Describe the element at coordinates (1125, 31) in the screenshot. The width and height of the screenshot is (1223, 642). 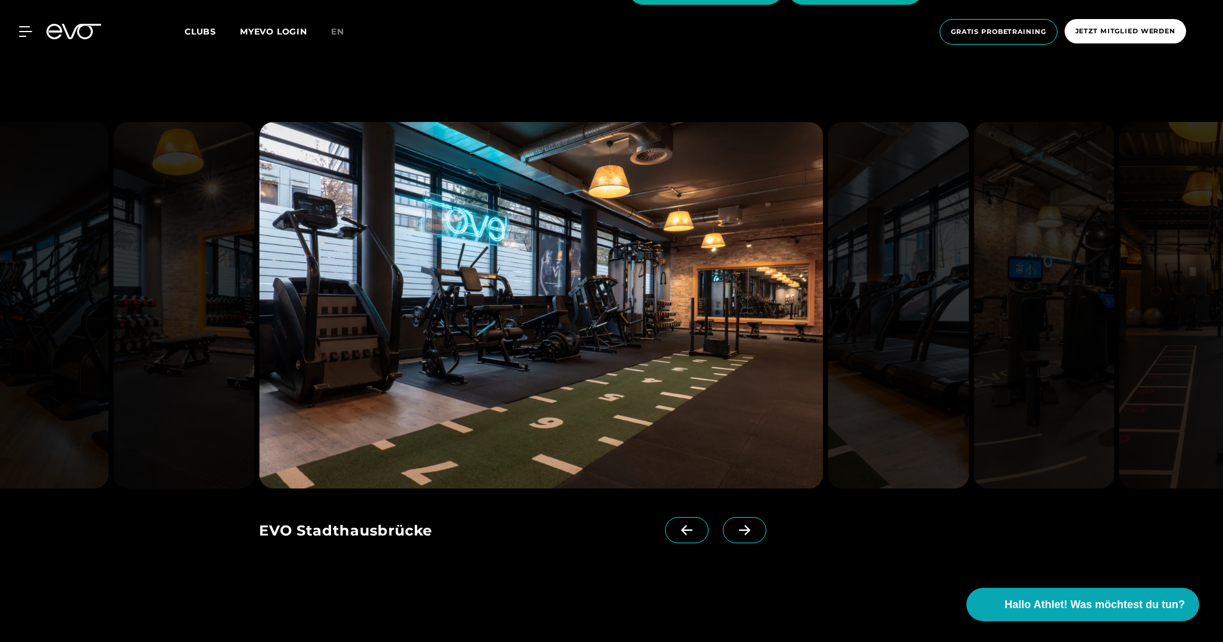
I see `span: Jetzt Mitglied werden` at that location.